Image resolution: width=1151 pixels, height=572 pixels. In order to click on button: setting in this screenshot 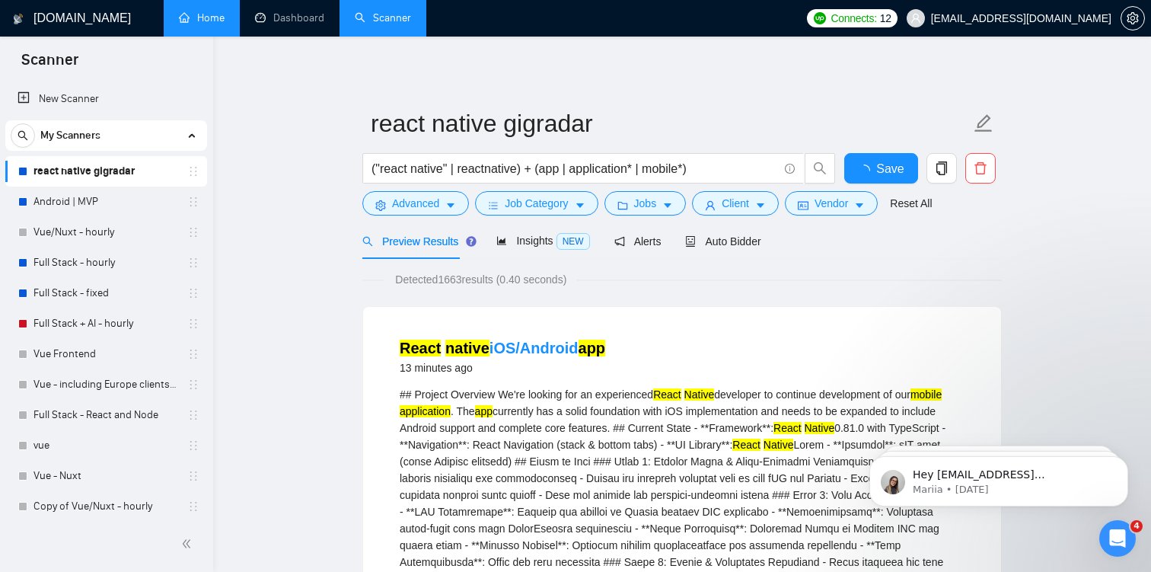, I will do `click(1133, 18)`.